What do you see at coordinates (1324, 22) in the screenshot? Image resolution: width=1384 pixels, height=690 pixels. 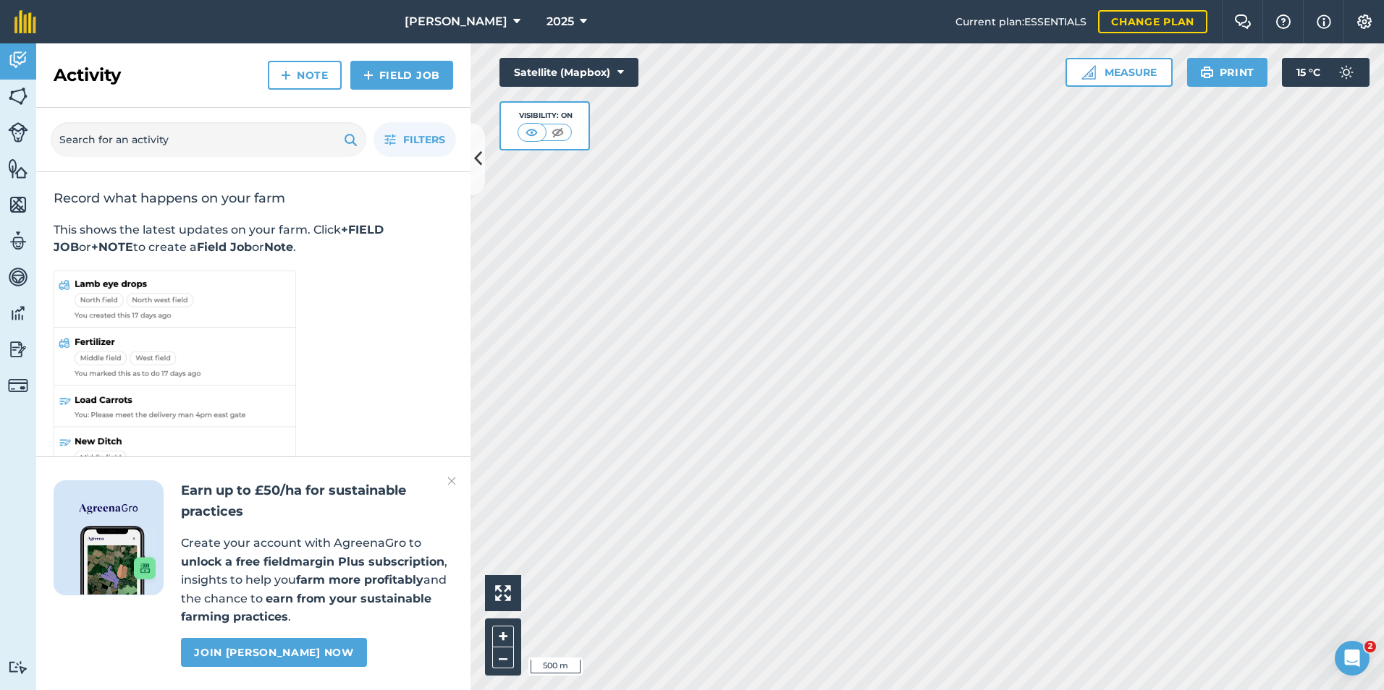 I see `img: svg+xml;base64,PHN2ZyB4bWxucz0iaHR0cDovL3d3dy53My5vcmcvMjAwMC9zdmciIHdpZHRoPSIxNyIgaGVpZ2h0PSIxNy...` at bounding box center [1324, 22].